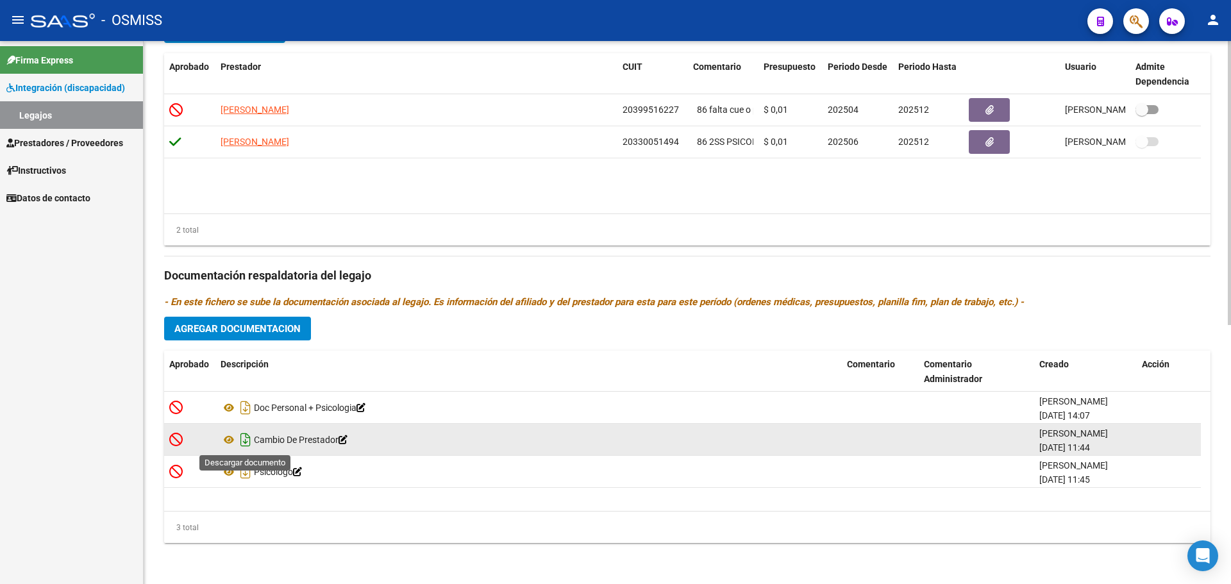 Image resolution: width=1231 pixels, height=584 pixels. Describe the element at coordinates (929, 74) in the screenshot. I see `datatable-header-cell: Periodo Hasta` at that location.